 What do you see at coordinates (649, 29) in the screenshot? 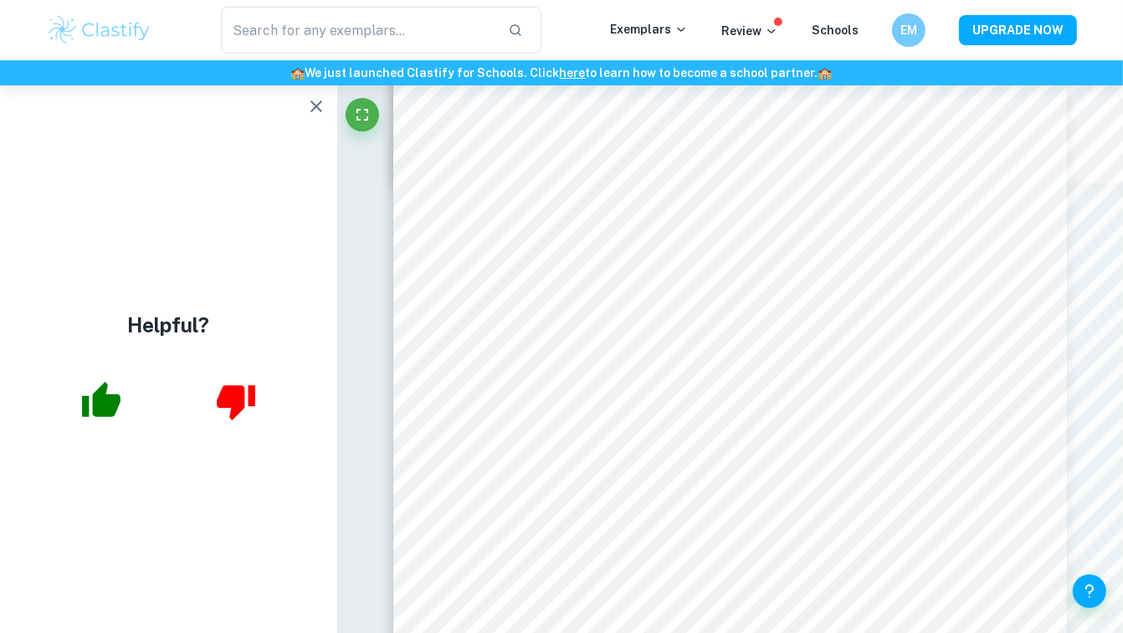
I see `p: Exemplars` at bounding box center [649, 29].